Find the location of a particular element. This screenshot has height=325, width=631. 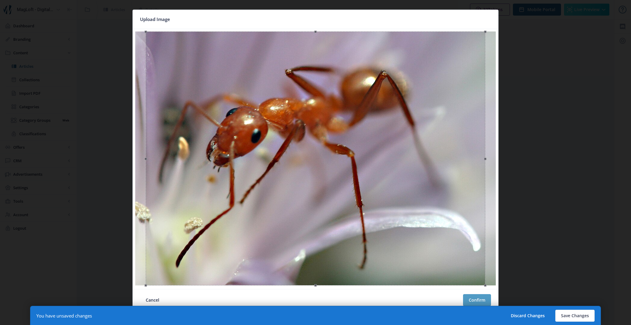

span: Upload Image is located at coordinates (155, 19).